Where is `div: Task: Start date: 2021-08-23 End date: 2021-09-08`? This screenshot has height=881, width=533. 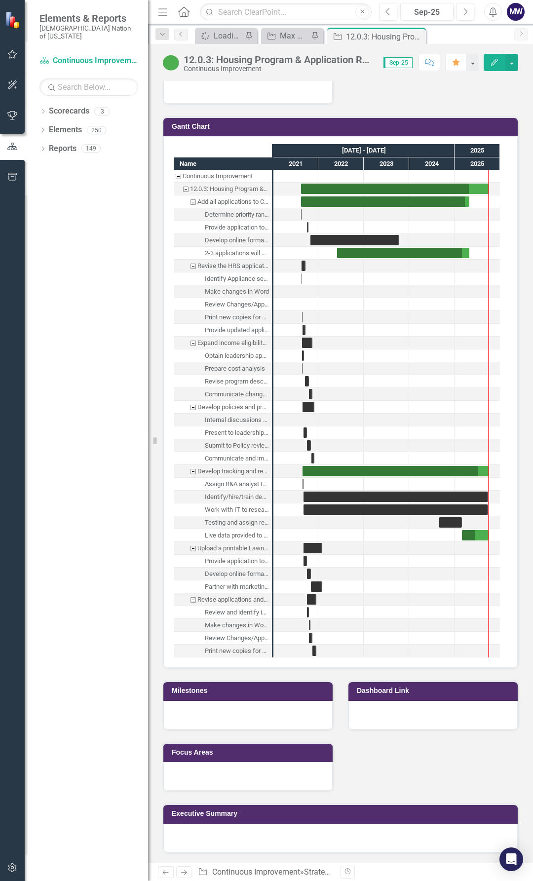 div: Task: Start date: 2021-08-23 End date: 2021-09-08 is located at coordinates (223, 356).